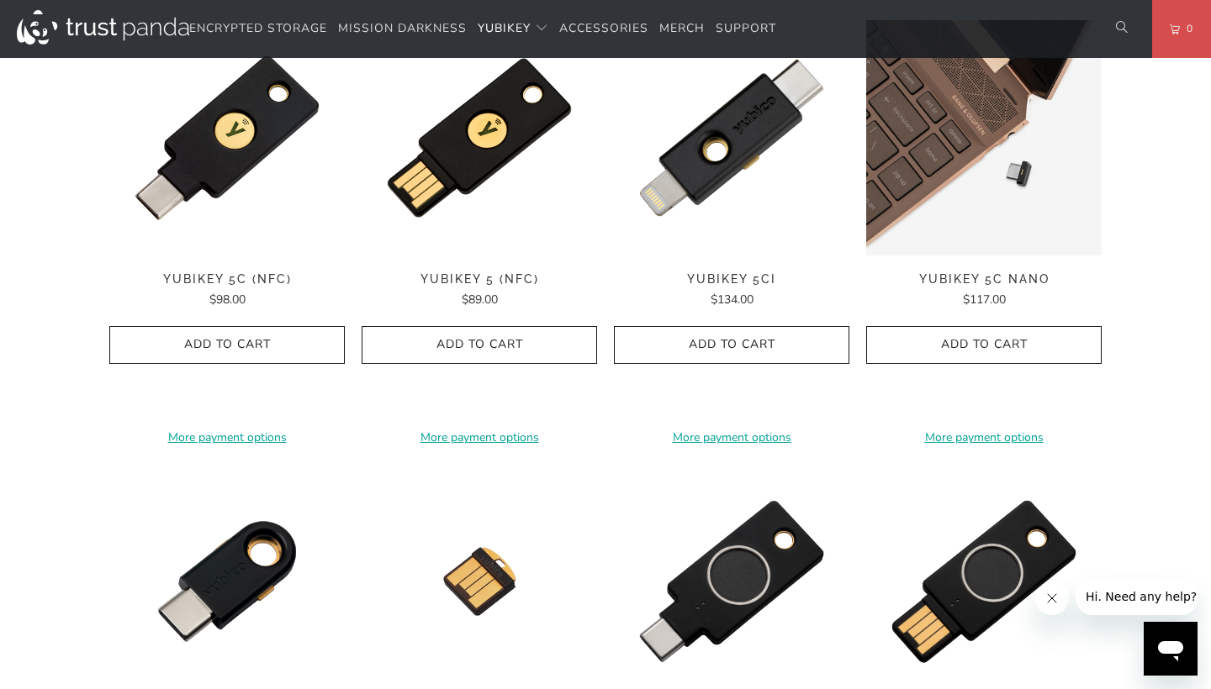 The image size is (1211, 689). Describe the element at coordinates (732, 299) in the screenshot. I see `span: $134.00` at that location.